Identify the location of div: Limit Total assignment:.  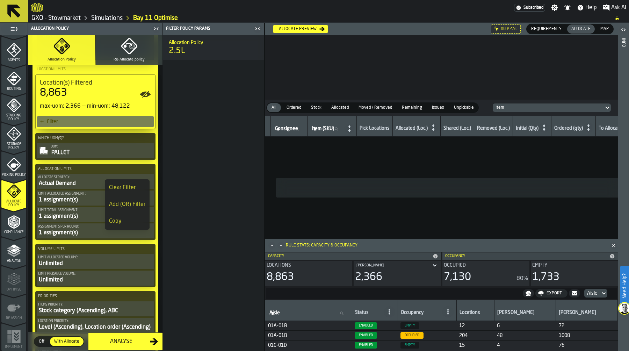
(95, 210).